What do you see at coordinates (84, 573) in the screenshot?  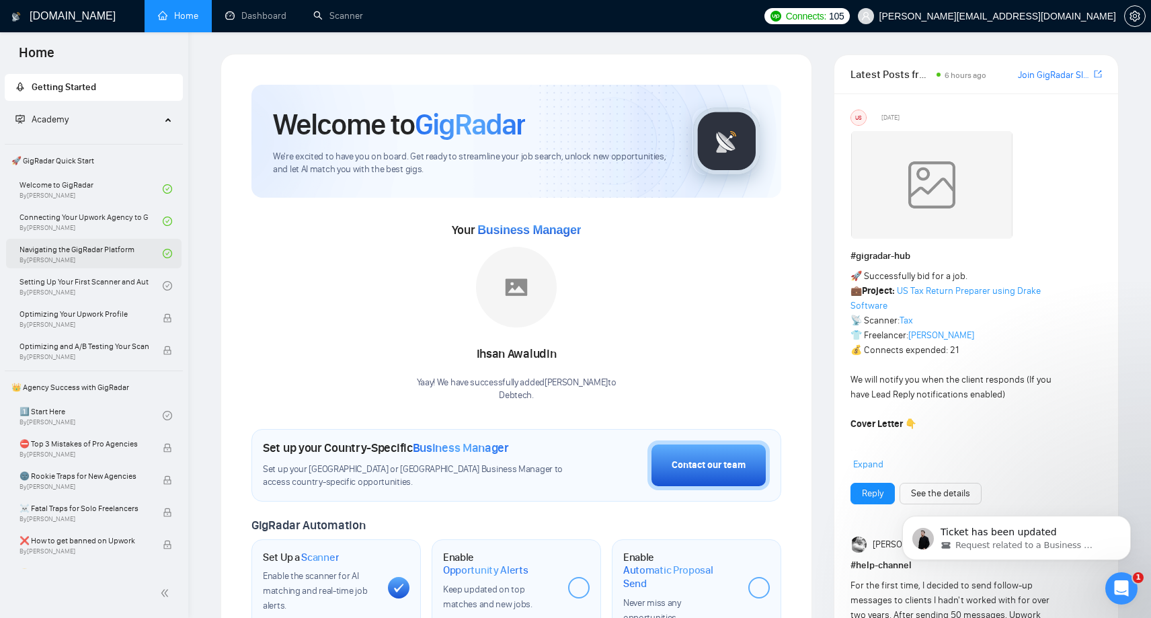 I see `span: 😭 Account blocked: what to do?` at bounding box center [84, 573].